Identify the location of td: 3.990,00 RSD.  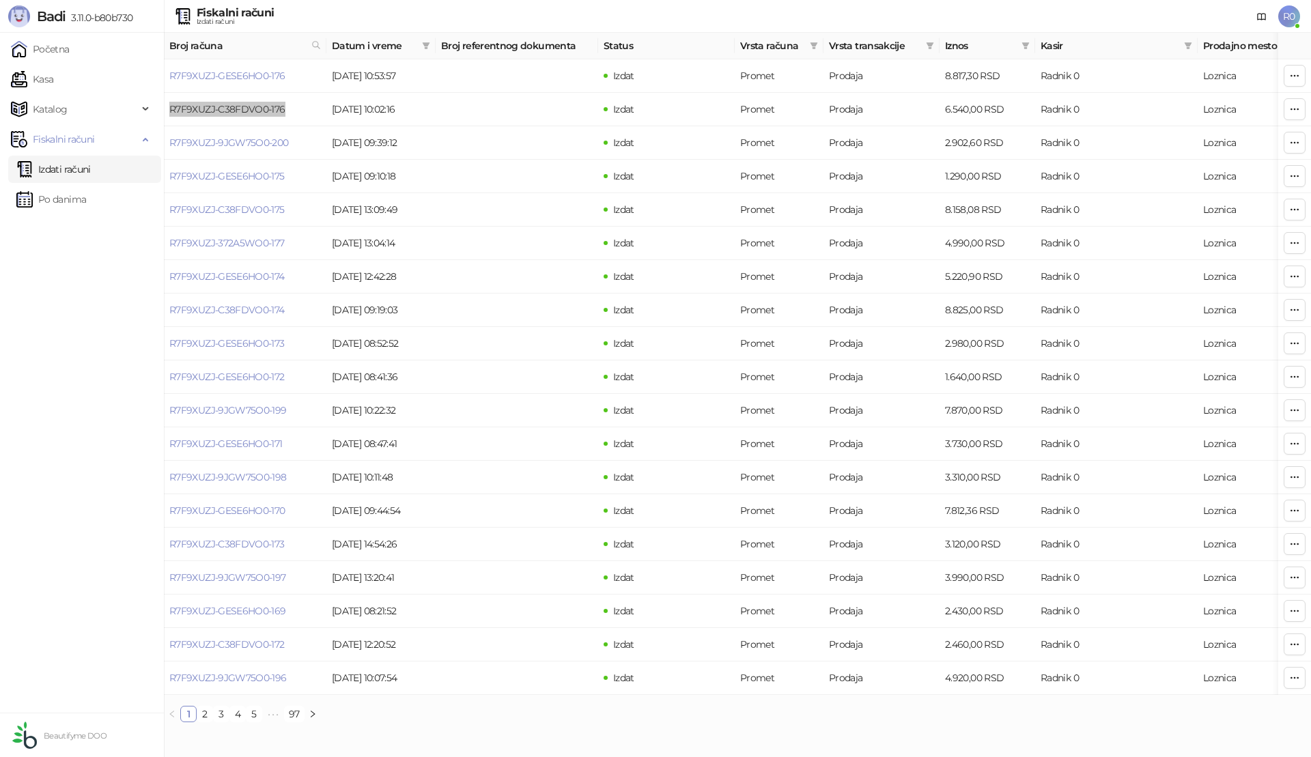
(987, 578).